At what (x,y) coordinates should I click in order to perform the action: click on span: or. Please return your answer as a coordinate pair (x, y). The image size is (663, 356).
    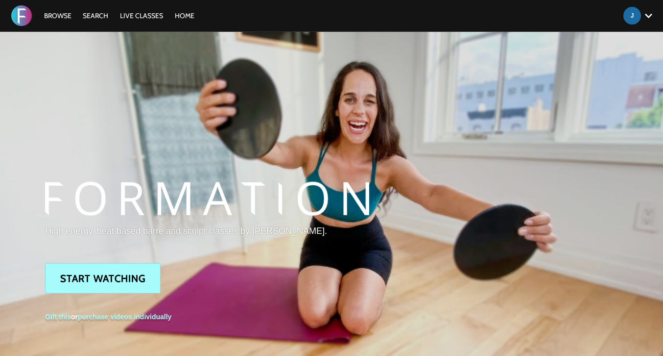
    Looking at the image, I should click on (108, 316).